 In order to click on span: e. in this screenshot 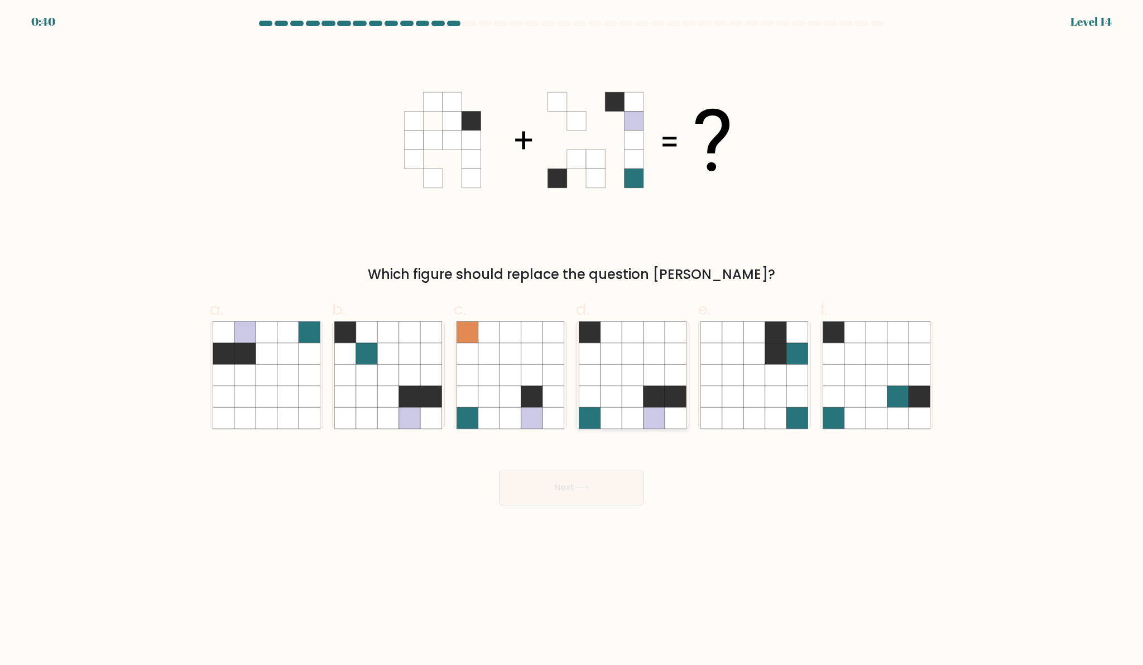, I will do `click(704, 309)`.